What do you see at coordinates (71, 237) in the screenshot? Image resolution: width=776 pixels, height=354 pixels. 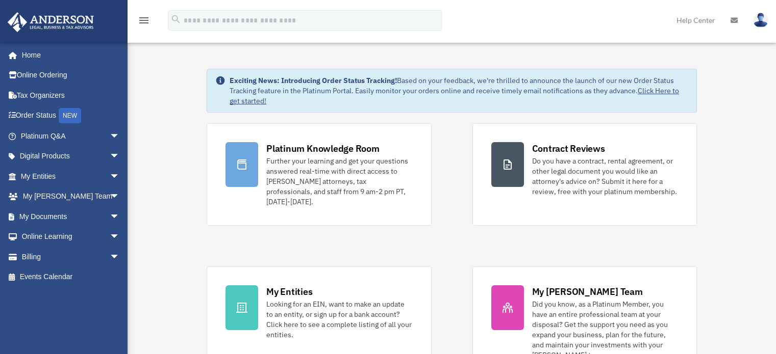 I see `a: Online Learningarrow_drop_down` at bounding box center [71, 237].